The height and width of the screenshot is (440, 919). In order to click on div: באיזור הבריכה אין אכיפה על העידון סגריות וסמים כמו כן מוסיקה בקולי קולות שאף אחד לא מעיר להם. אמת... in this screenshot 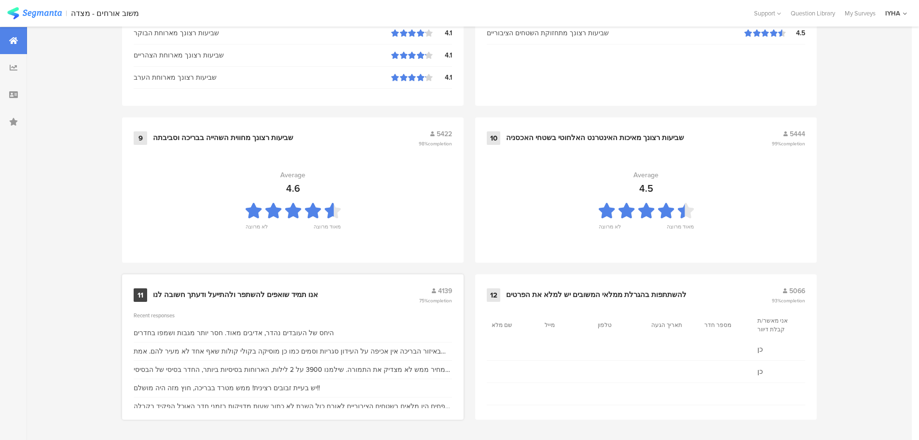, I will do `click(293, 351)`.